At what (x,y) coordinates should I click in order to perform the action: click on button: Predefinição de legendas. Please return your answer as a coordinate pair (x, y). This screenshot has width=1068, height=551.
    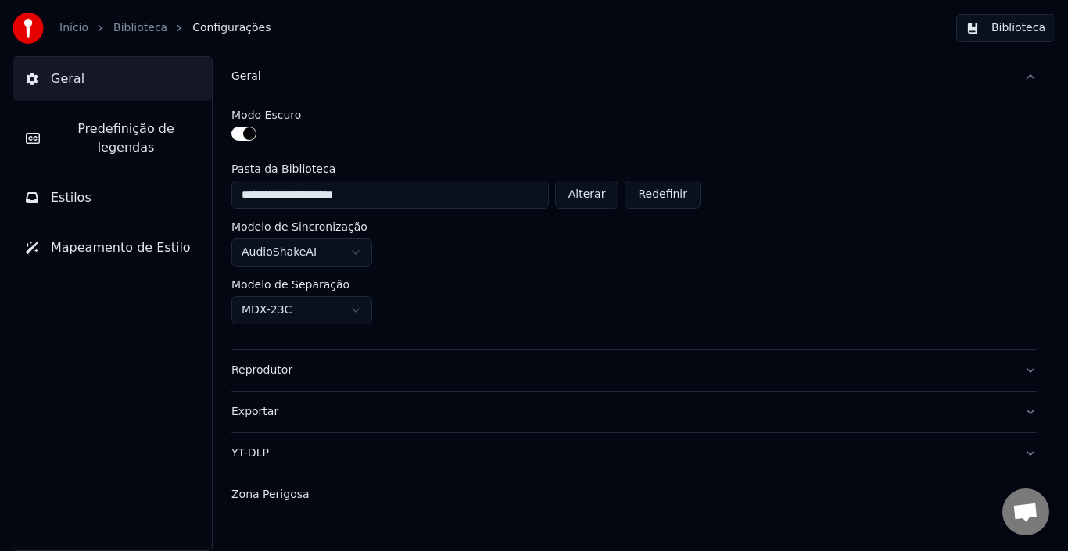
    Looking at the image, I should click on (113, 138).